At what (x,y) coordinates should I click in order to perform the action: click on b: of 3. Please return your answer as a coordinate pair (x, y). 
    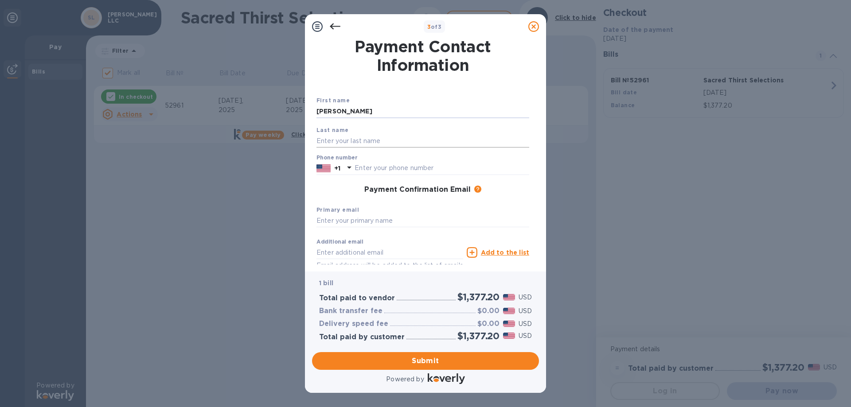
    Looking at the image, I should click on (434, 27).